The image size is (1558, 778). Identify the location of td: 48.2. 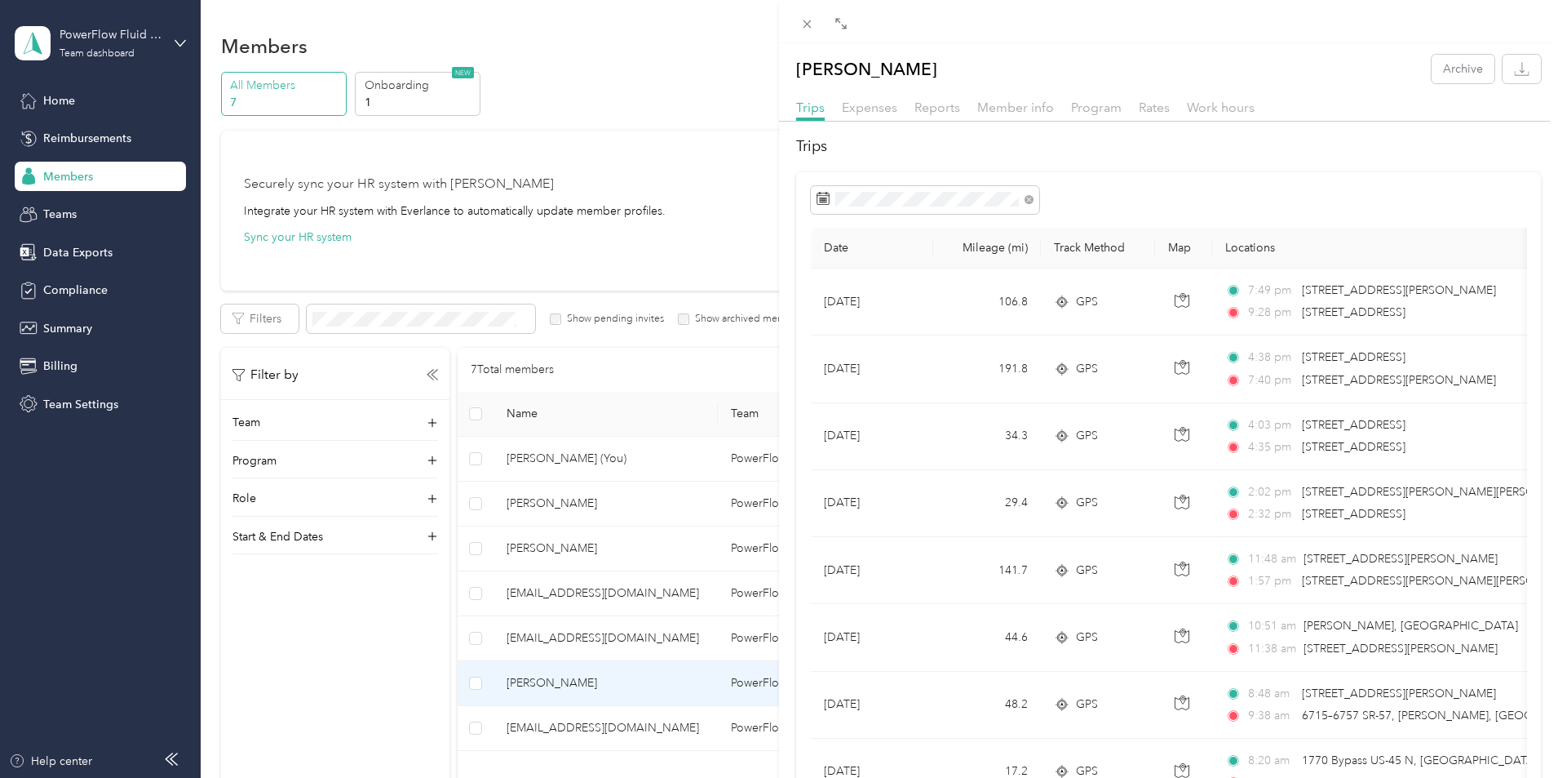
(987, 705).